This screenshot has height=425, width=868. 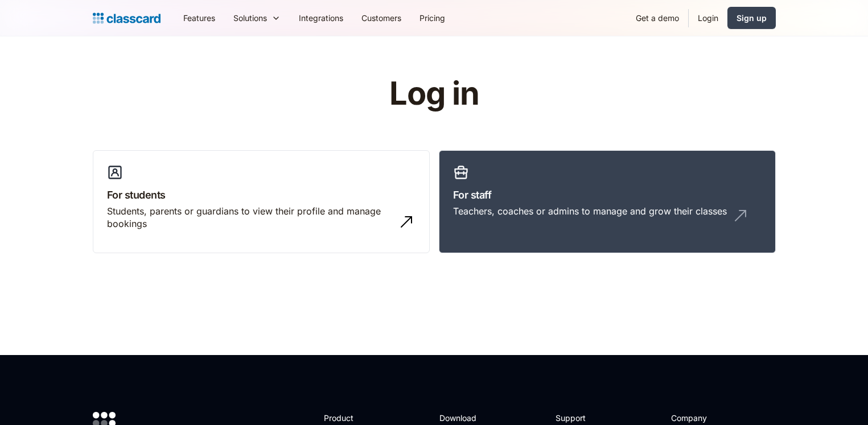 I want to click on a: Pricing, so click(x=432, y=18).